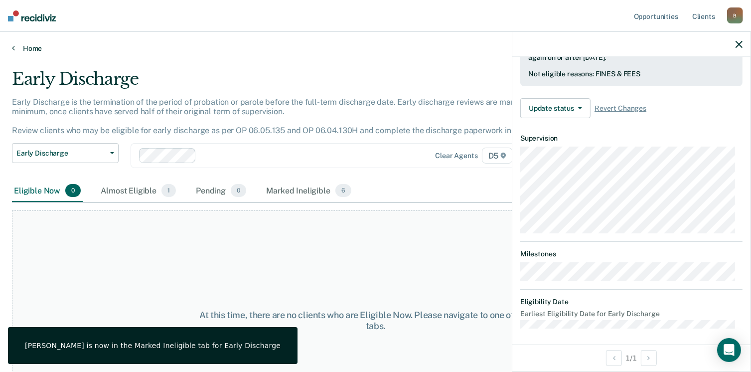 This screenshot has width=751, height=372. I want to click on img: Recidiviz, so click(32, 16).